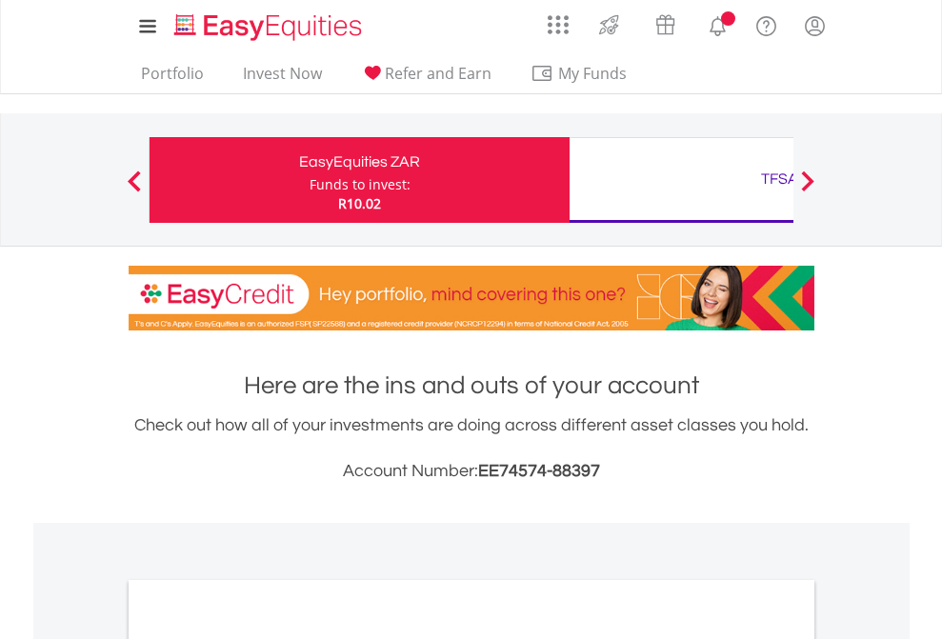 This screenshot has width=942, height=639. What do you see at coordinates (717, 24) in the screenshot?
I see `a: Notifications` at bounding box center [717, 24].